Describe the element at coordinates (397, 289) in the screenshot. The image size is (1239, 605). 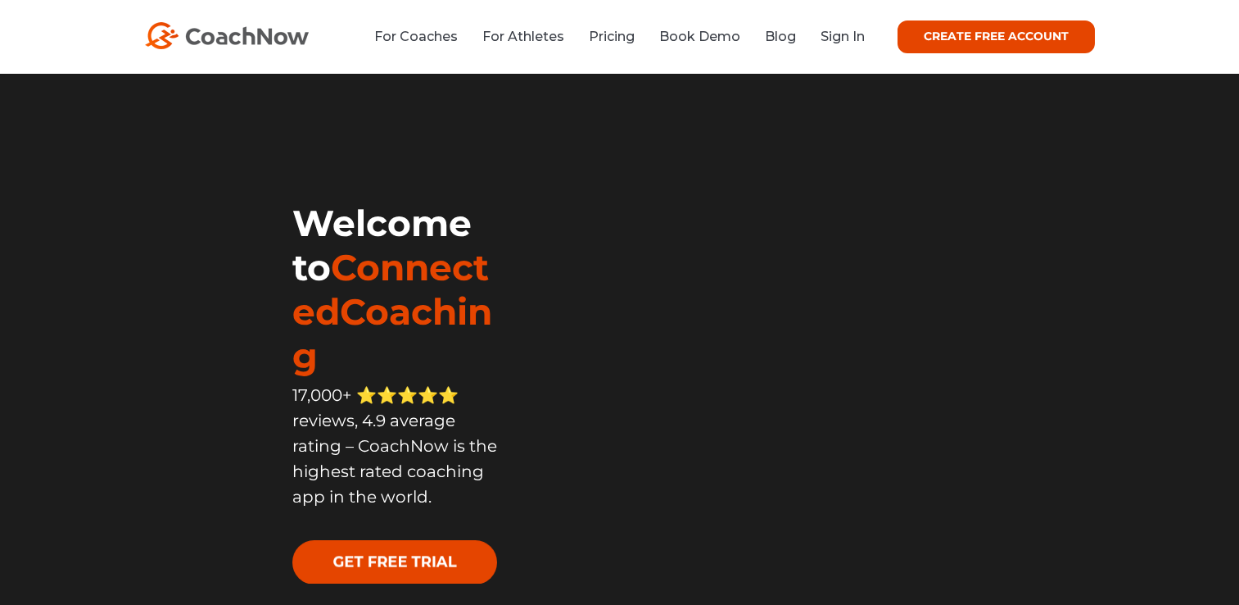
I see `h1: Welcome to` at that location.